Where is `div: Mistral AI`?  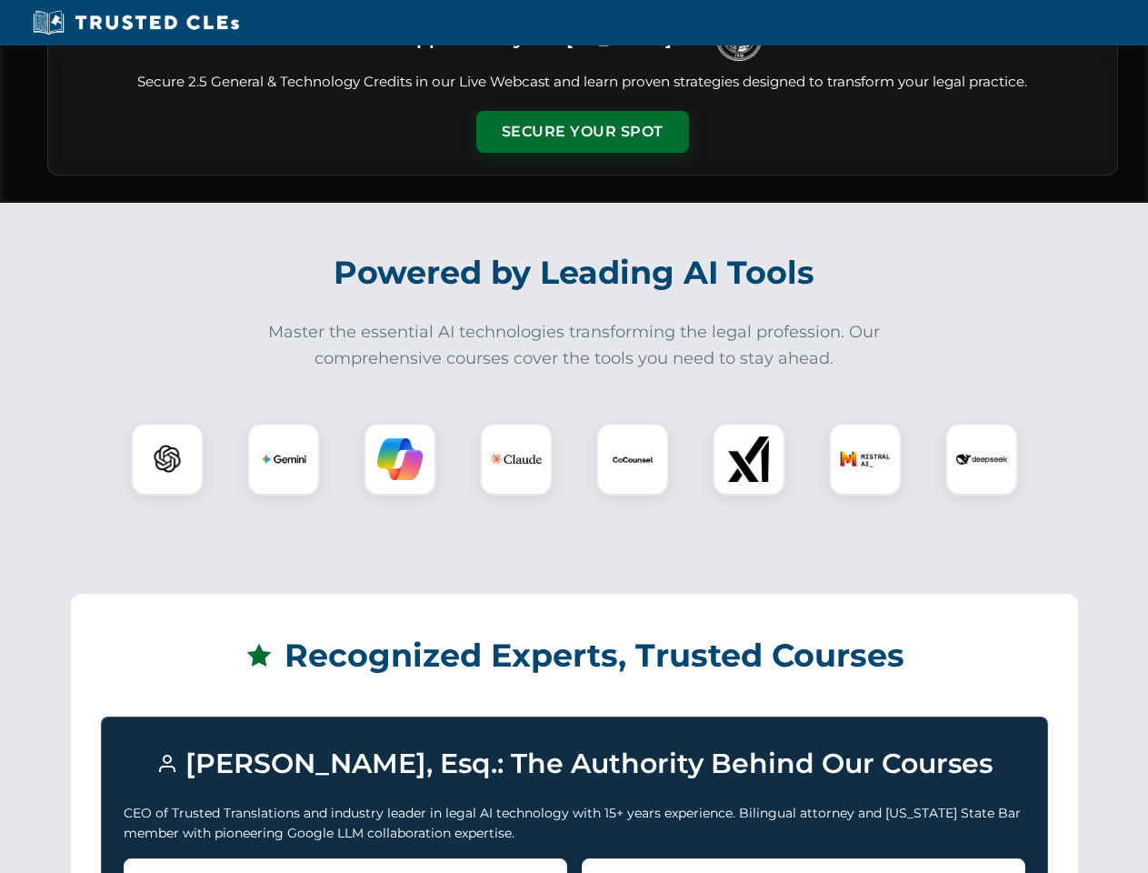
div: Mistral AI is located at coordinates (865, 459).